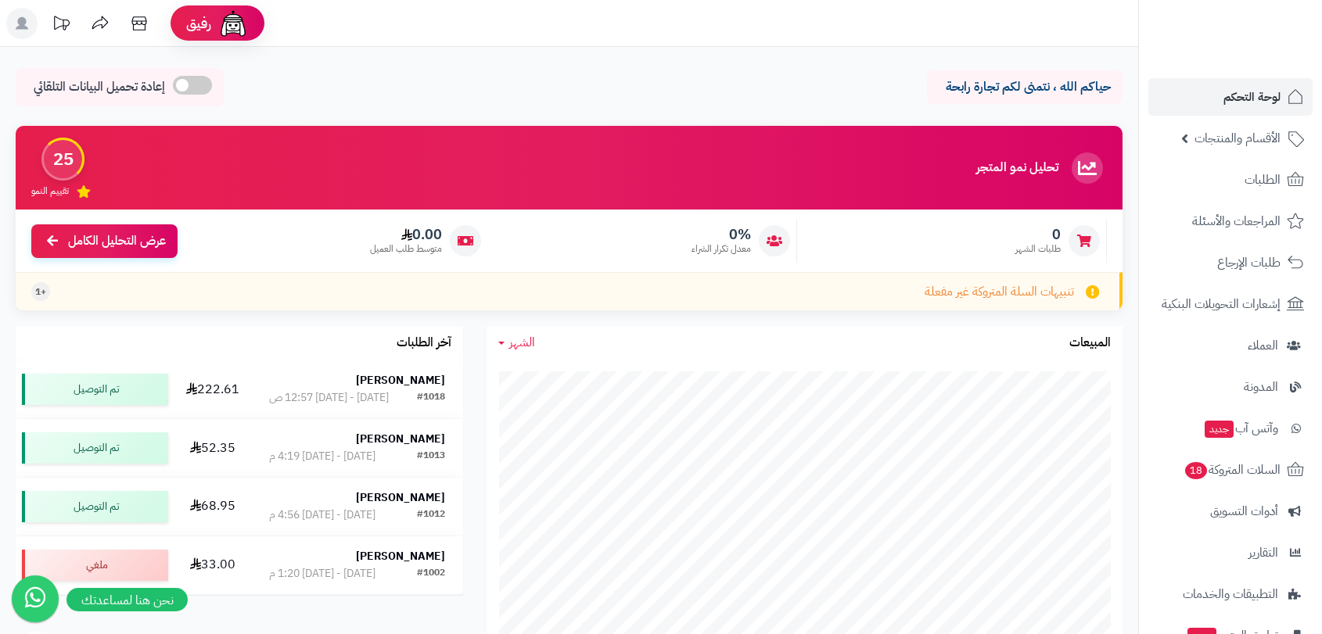 The width and height of the screenshot is (1322, 634). I want to click on span: السلات المتروكة, so click(1232, 470).